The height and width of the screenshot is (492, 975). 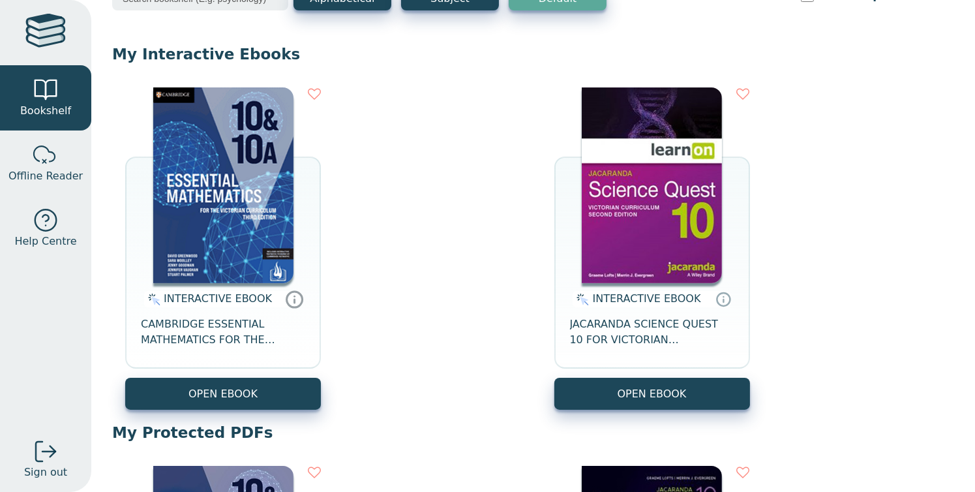 What do you see at coordinates (46, 472) in the screenshot?
I see `span: Sign out` at bounding box center [46, 472].